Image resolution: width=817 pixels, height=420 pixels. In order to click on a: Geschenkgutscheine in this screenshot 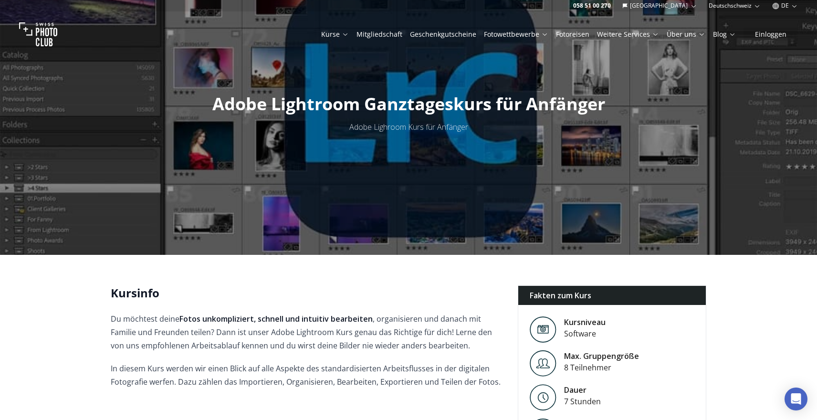, I will do `click(443, 34)`.